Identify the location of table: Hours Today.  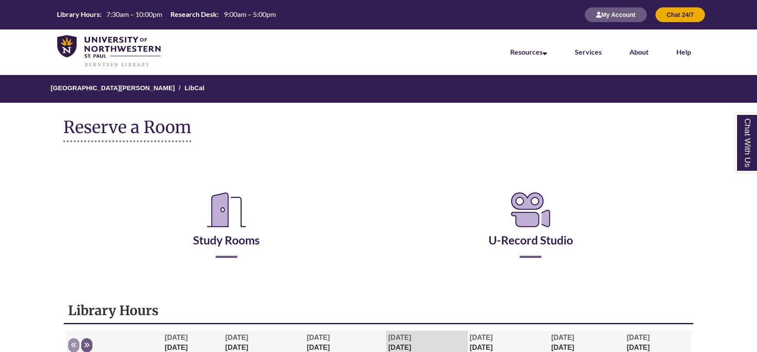
(166, 14).